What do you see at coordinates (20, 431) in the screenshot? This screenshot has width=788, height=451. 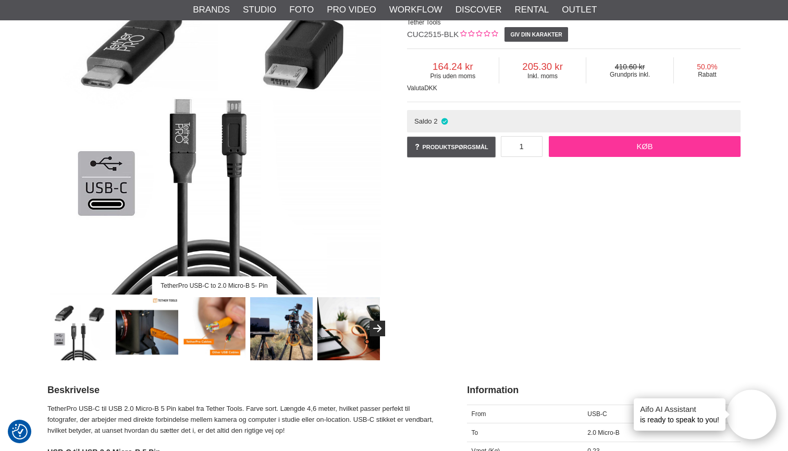 I see `img: Revisit consent button` at bounding box center [20, 431].